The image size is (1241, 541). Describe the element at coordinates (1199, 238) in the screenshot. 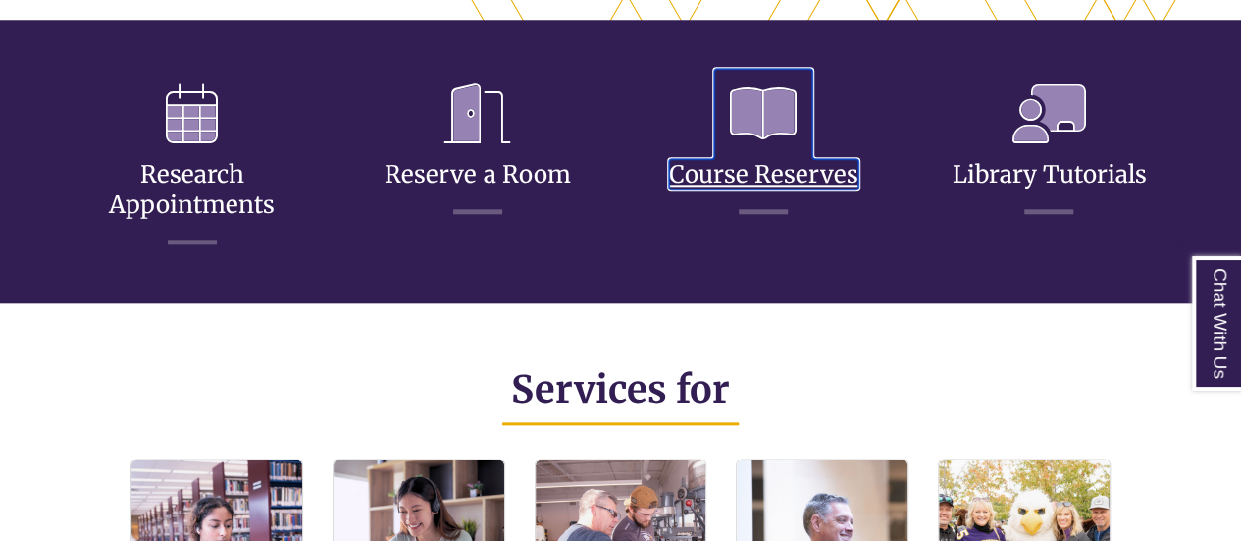

I see `a: Back to Top` at that location.